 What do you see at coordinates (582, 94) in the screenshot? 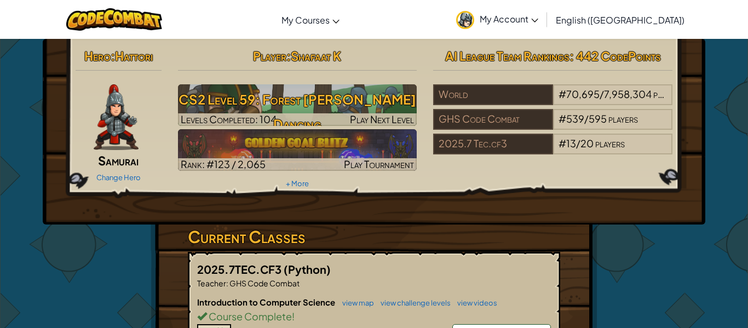
I see `span: 70,695` at bounding box center [582, 94].